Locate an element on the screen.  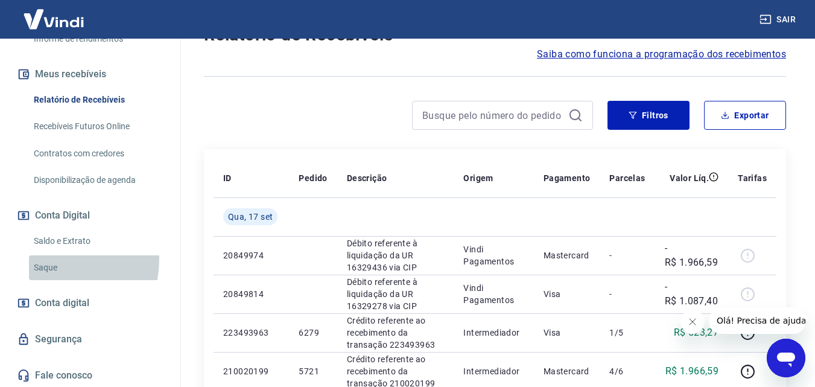
a: Informe de rendimentos is located at coordinates (97, 39).